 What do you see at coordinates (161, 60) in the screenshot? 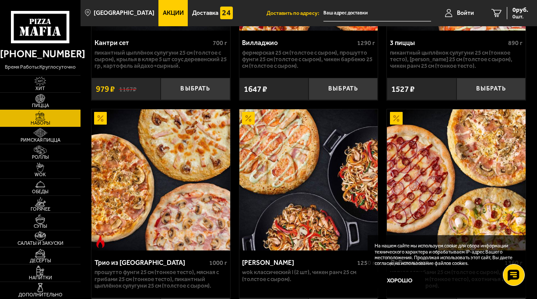
I see `p: Пикантный цыплёнок сулугуни 25 см (толстое с сыром), крылья в кляре 5 шт соус деревенский 25 гр, ...` at bounding box center [161, 60].